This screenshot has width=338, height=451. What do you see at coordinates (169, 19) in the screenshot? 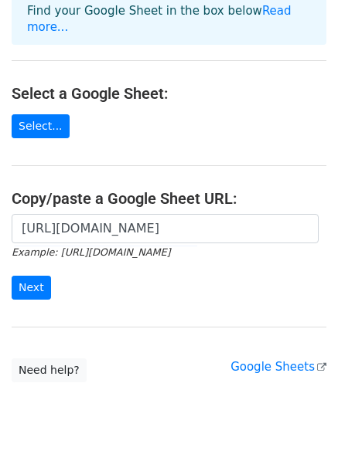
I see `p: Find your Google Sheet in the box below` at bounding box center [169, 19].